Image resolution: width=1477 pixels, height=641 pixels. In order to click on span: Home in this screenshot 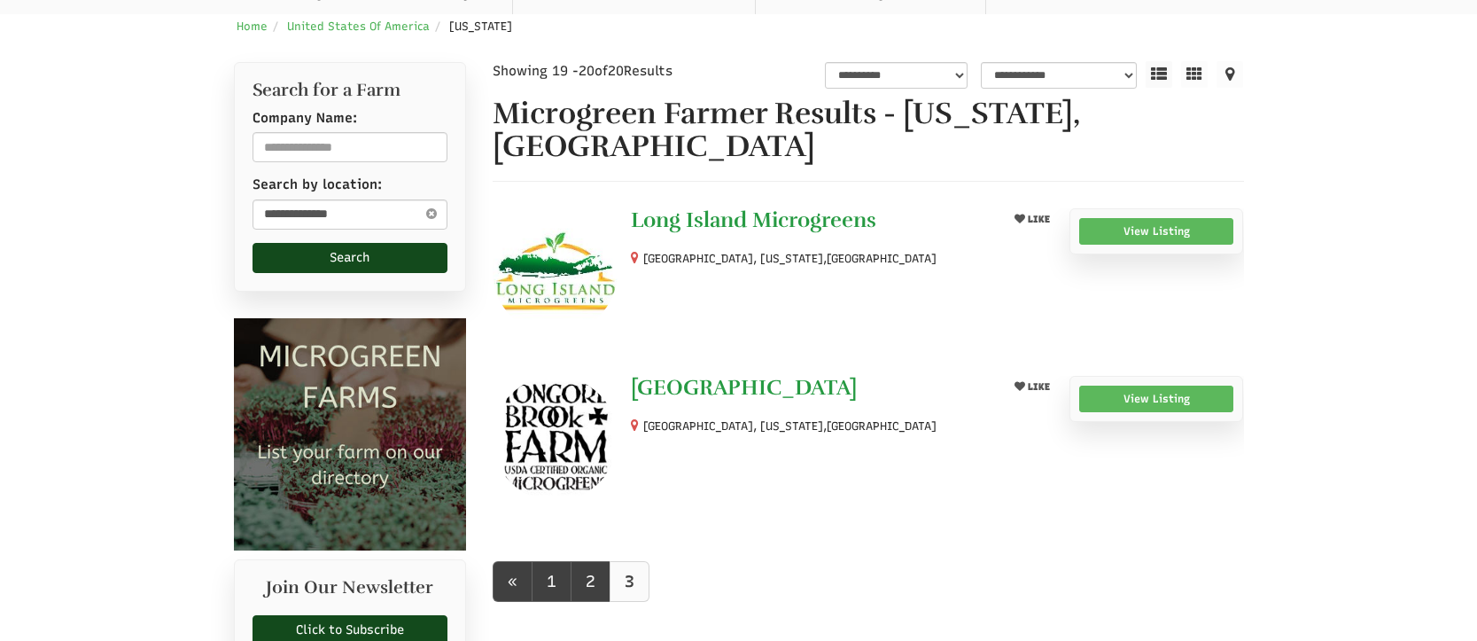, I will do `click(252, 26)`.